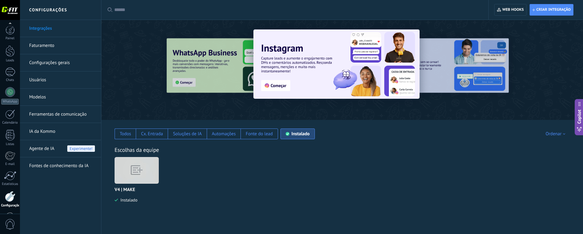  What do you see at coordinates (61, 166) in the screenshot?
I see `li: Fontes de conhecimento da IA` at bounding box center [61, 166].